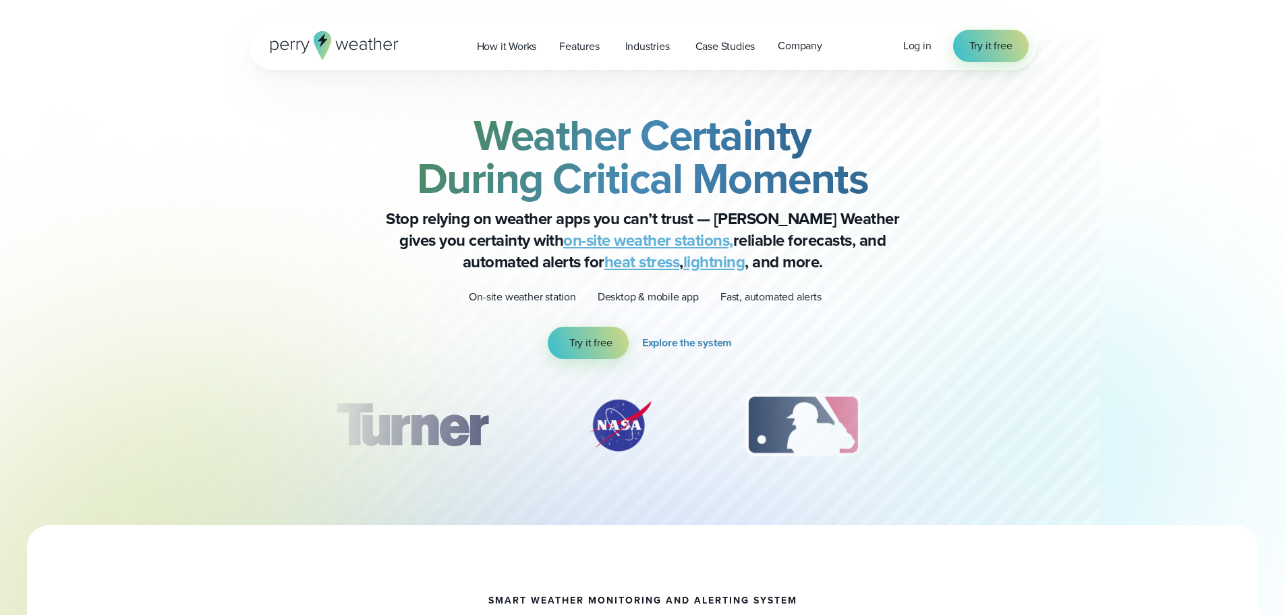 The width and height of the screenshot is (1285, 615). I want to click on span: Industries, so click(648, 47).